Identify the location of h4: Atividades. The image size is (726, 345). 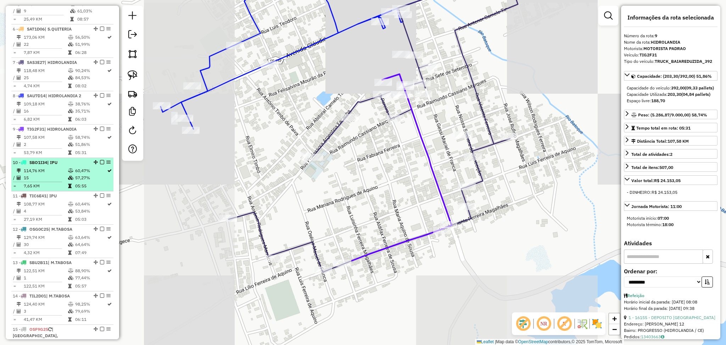
(671, 243).